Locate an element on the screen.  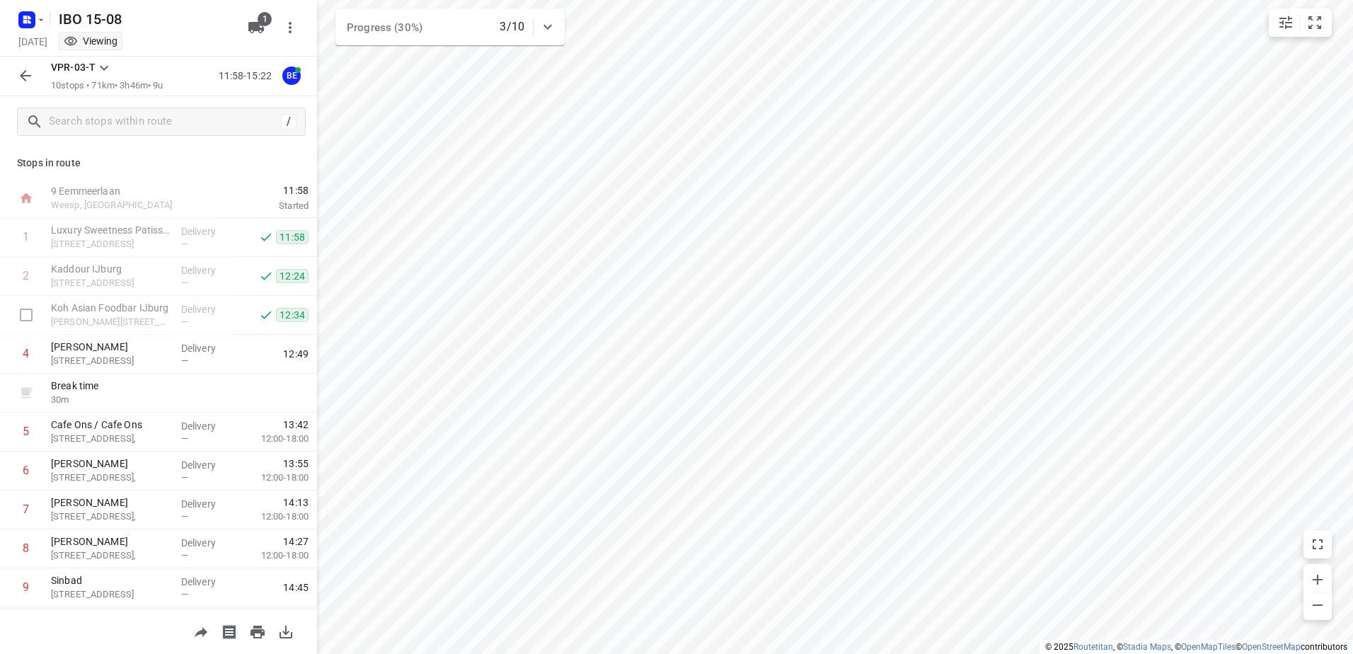
p: 11:58-15:22 is located at coordinates (248, 76).